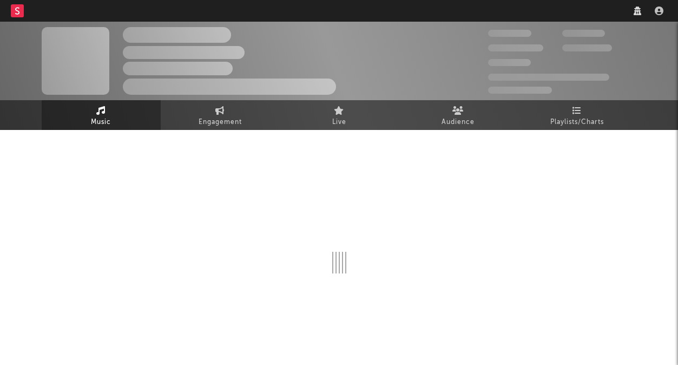 The image size is (678, 365). I want to click on span: Playlists/Charts, so click(577, 122).